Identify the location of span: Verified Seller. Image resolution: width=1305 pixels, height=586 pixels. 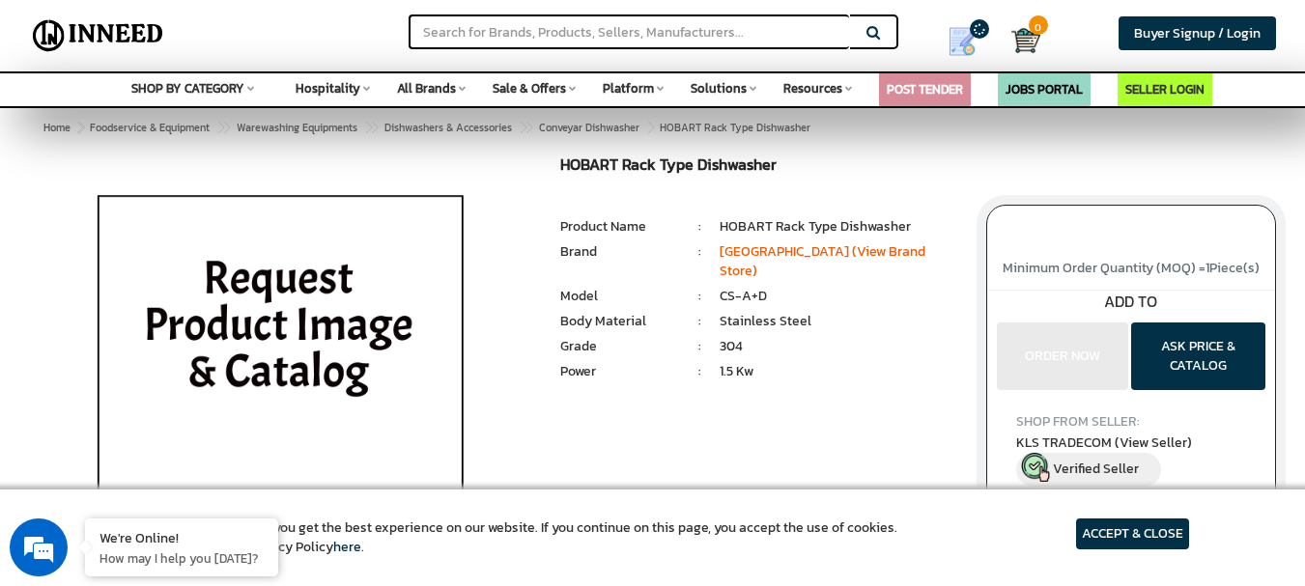
(1095, 468).